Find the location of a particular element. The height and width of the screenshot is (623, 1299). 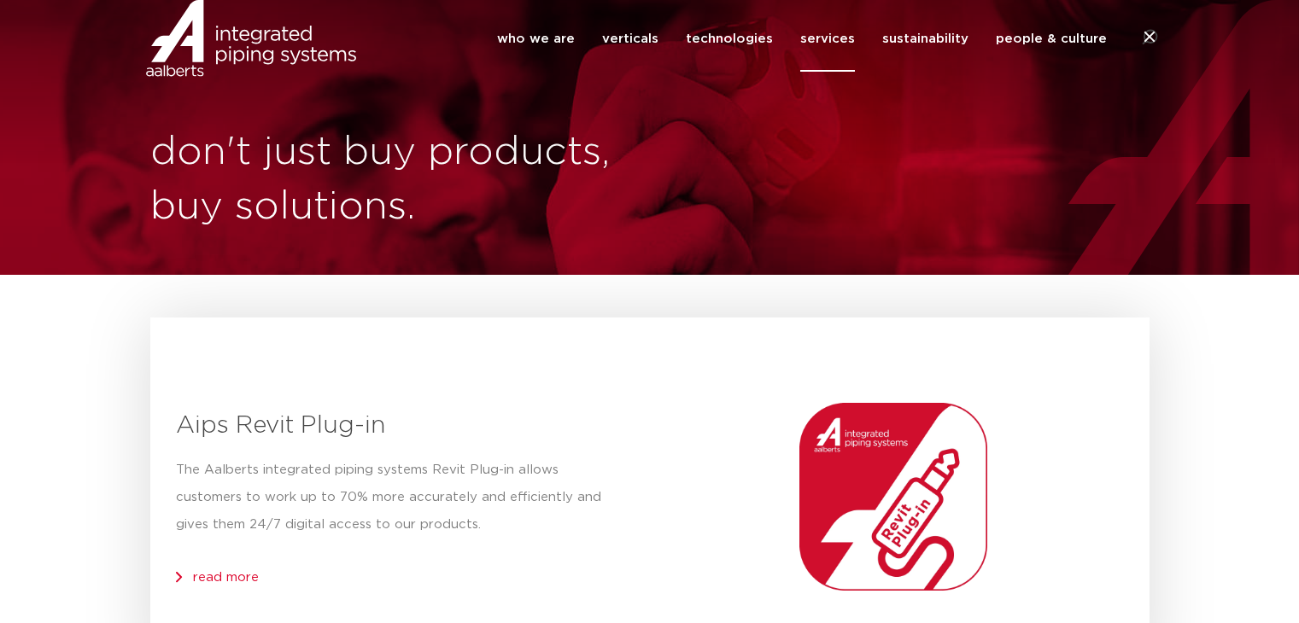

p: The Aalberts integrated piping systems Revit Plug-in allows customers to work up to 70% more accu... is located at coordinates (400, 498).